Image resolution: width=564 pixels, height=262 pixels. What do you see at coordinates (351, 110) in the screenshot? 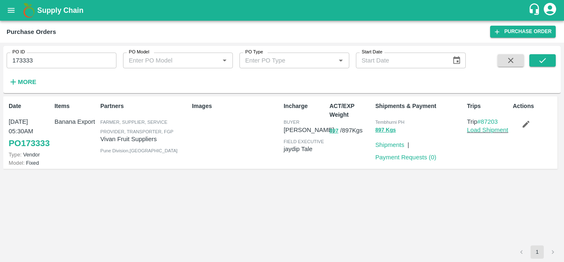
I see `p: ACT/EXP Weight` at bounding box center [351, 110].